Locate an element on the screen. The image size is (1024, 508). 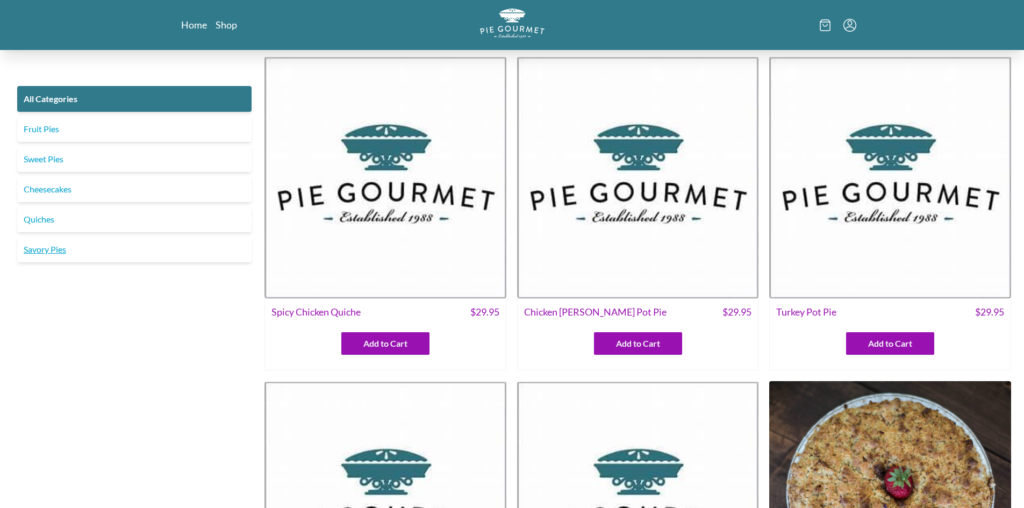
a: Cheesecakes is located at coordinates (134, 189).